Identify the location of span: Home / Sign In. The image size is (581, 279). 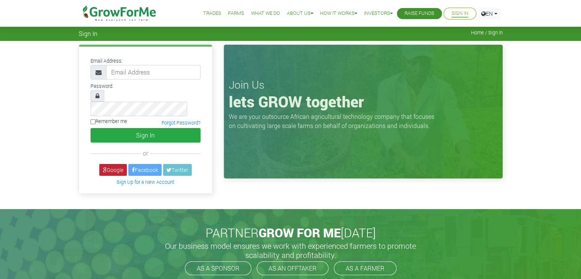
(486, 32).